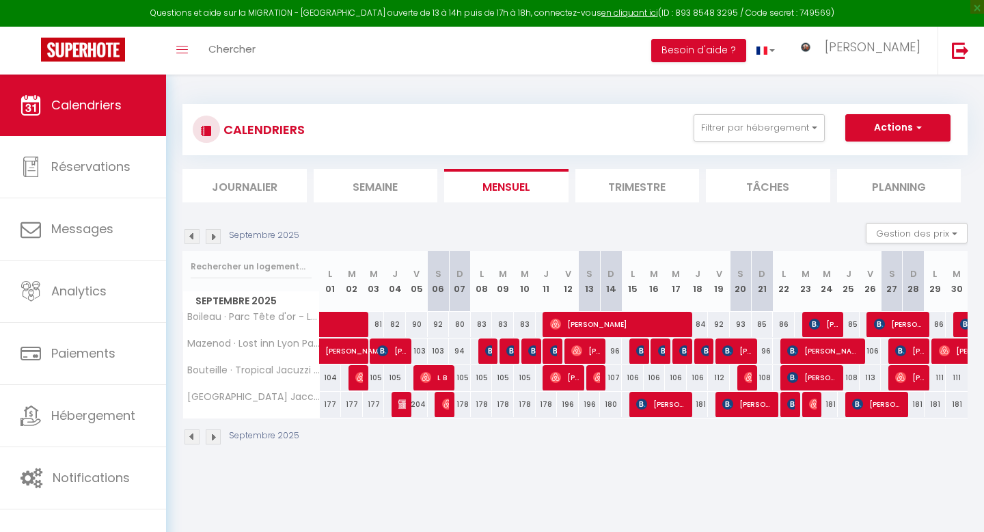 The width and height of the screenshot is (984, 532). Describe the element at coordinates (254, 316) in the screenshot. I see `span: Boileau · Parc Tête d'or - Loft 35m2/Netflix/ménage inclus` at that location.